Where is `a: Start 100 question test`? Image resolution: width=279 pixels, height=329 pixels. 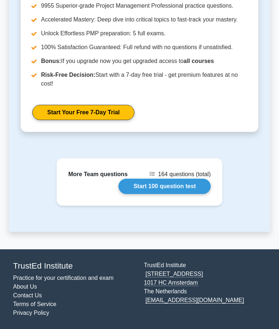
a: Start 100 question test is located at coordinates (165, 186).